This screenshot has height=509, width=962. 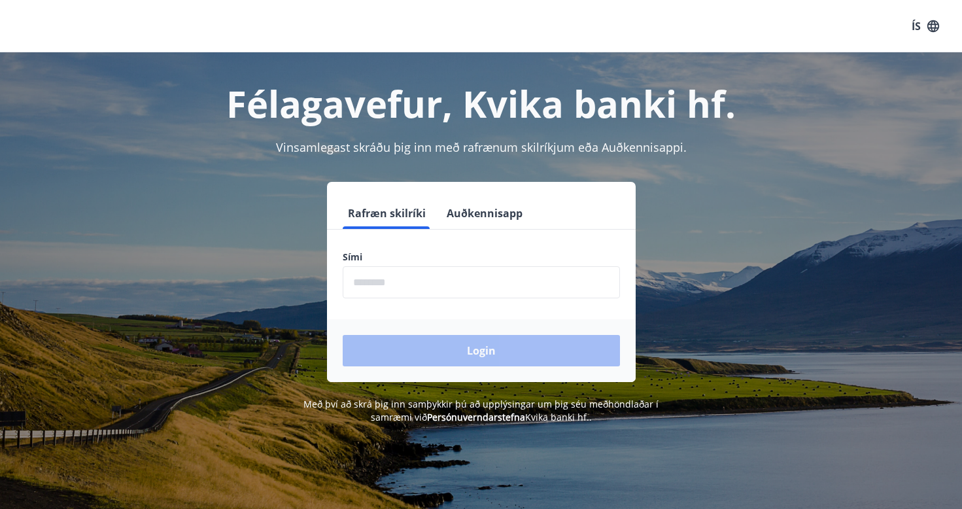 I want to click on h1: Félagavefur, Kvika banki hf., so click(x=481, y=103).